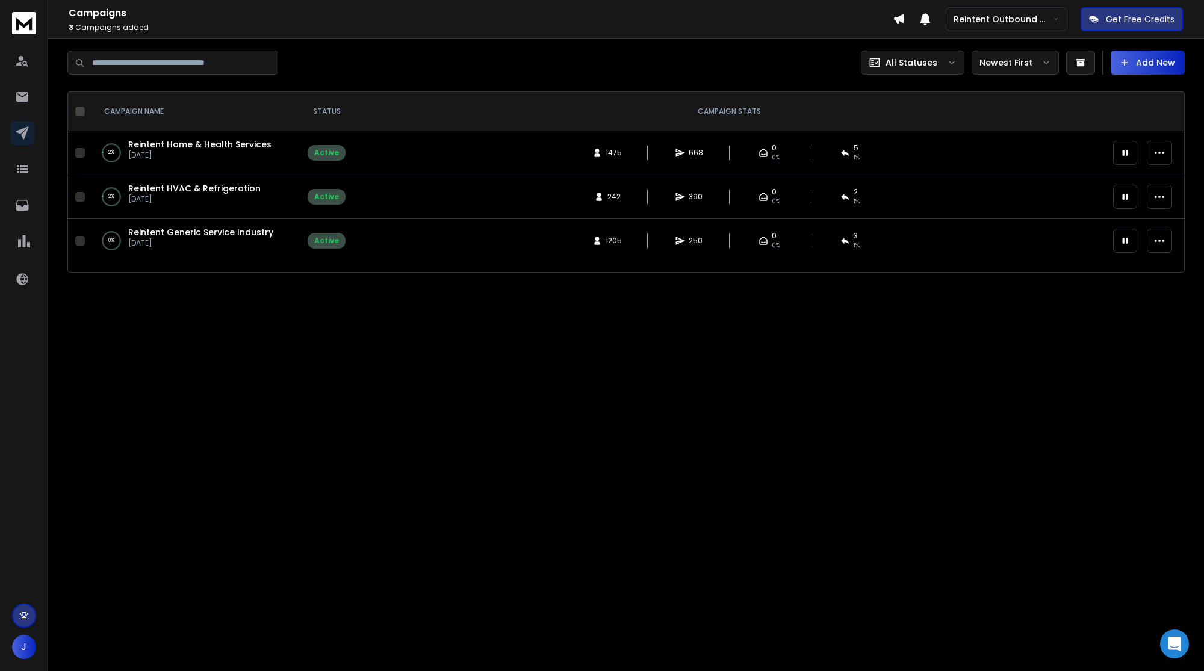 The width and height of the screenshot is (1204, 671). I want to click on span: 1475, so click(613, 153).